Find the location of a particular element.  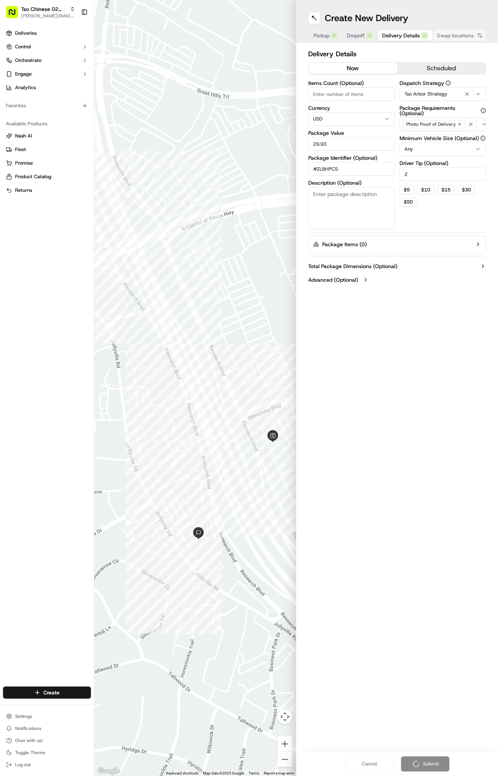

button: Keyboard shortcuts is located at coordinates (182, 773).